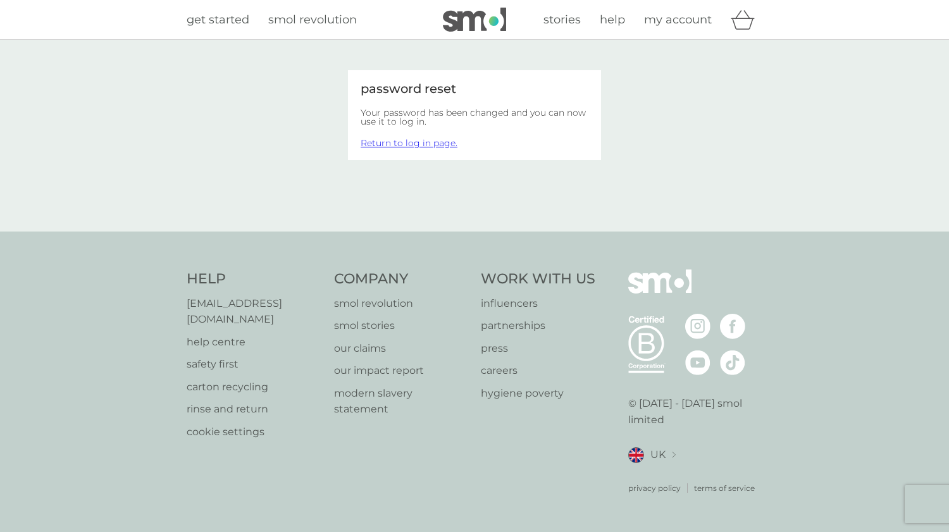 This screenshot has width=949, height=532. What do you see at coordinates (538, 393) in the screenshot?
I see `p: hygiene poverty` at bounding box center [538, 393].